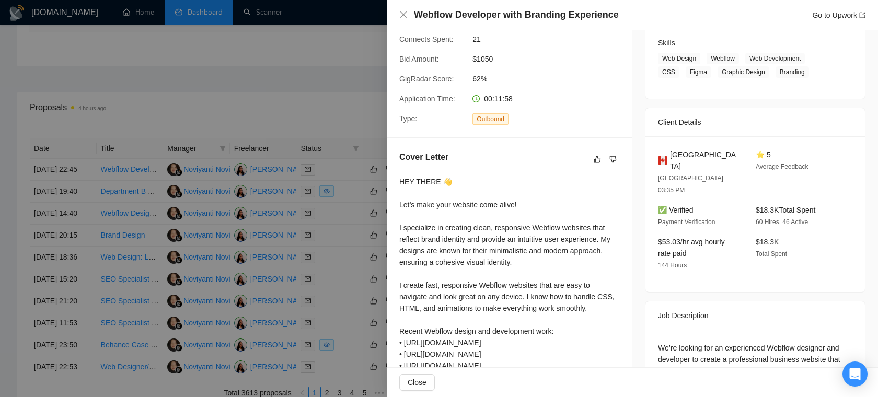  I want to click on span: like, so click(597, 159).